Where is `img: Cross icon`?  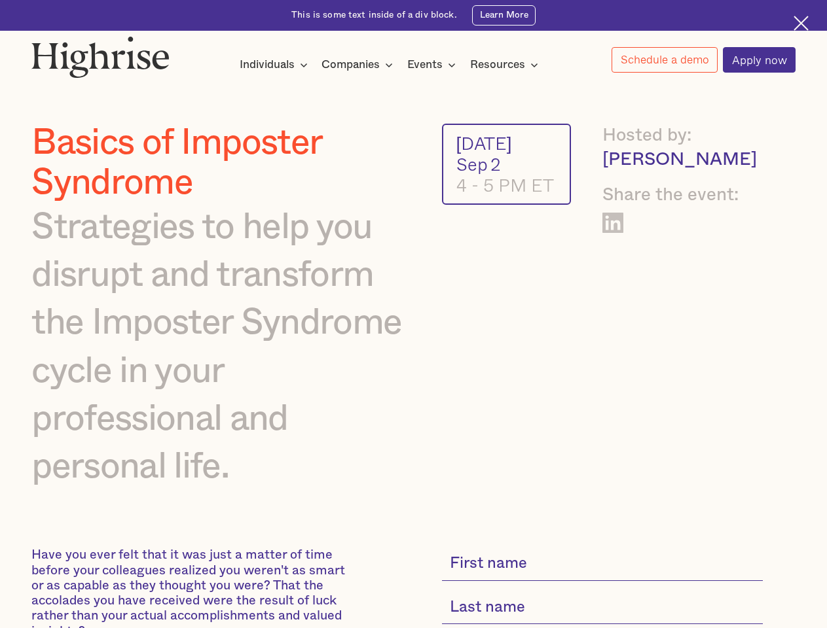 img: Cross icon is located at coordinates (800, 23).